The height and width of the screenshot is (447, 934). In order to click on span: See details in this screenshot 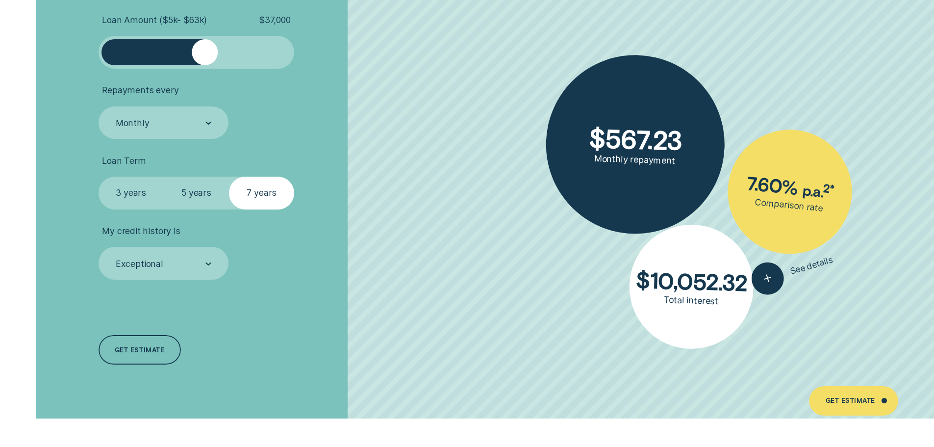, I will do `click(811, 266)`.